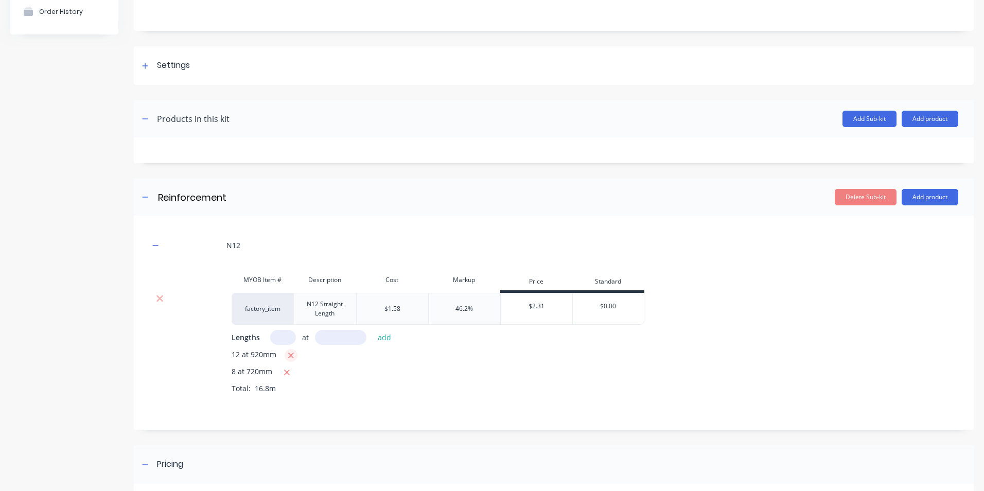 The image size is (984, 491). I want to click on div: Description, so click(325, 280).